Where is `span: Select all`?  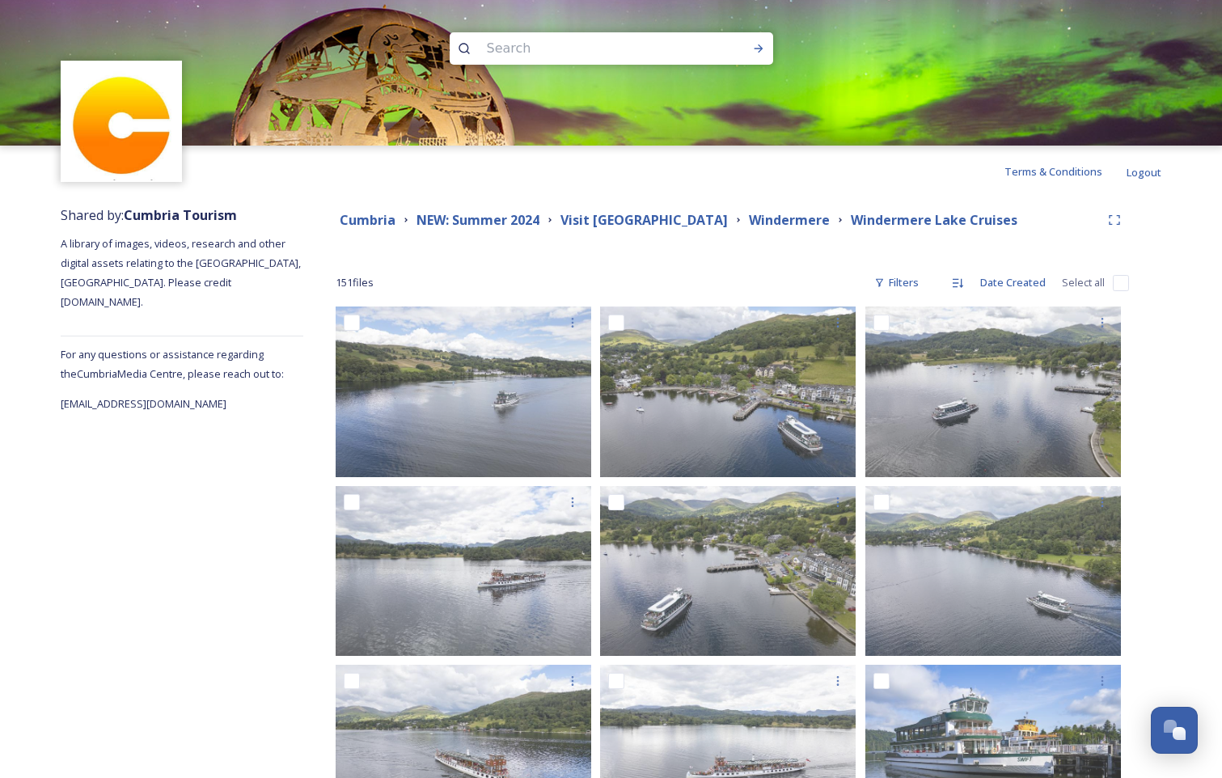 span: Select all is located at coordinates (1083, 282).